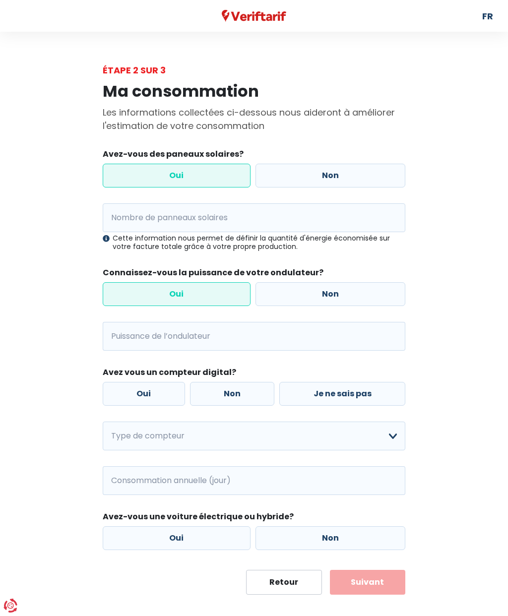 Image resolution: width=508 pixels, height=616 pixels. Describe the element at coordinates (254, 156) in the screenshot. I see `legend: Avez-vous des paneaux solaires?` at that location.